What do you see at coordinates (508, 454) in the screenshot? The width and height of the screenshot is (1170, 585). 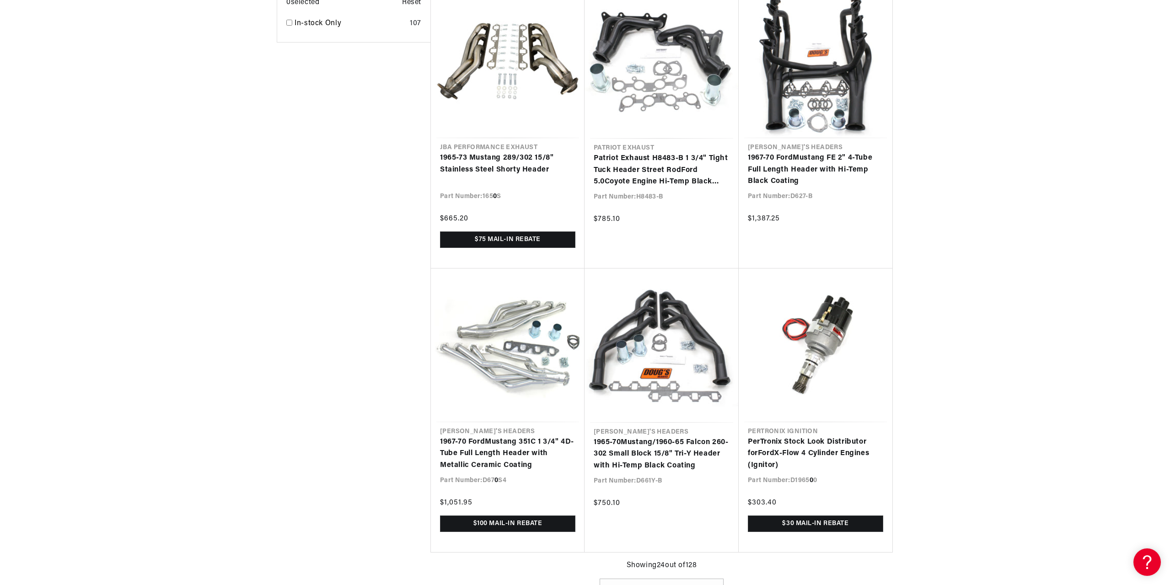 I see `a: 1967-70 FordMustang 351C 1 3/4" 4D-Tube Full Length Header with Metallic Ceramic Coating` at bounding box center [508, 454].